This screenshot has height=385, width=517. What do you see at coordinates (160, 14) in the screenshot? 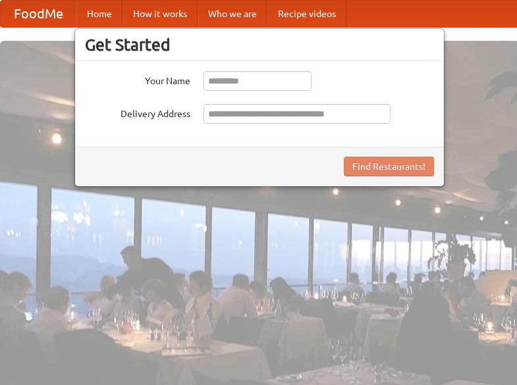
I see `a: How it works` at bounding box center [160, 14].